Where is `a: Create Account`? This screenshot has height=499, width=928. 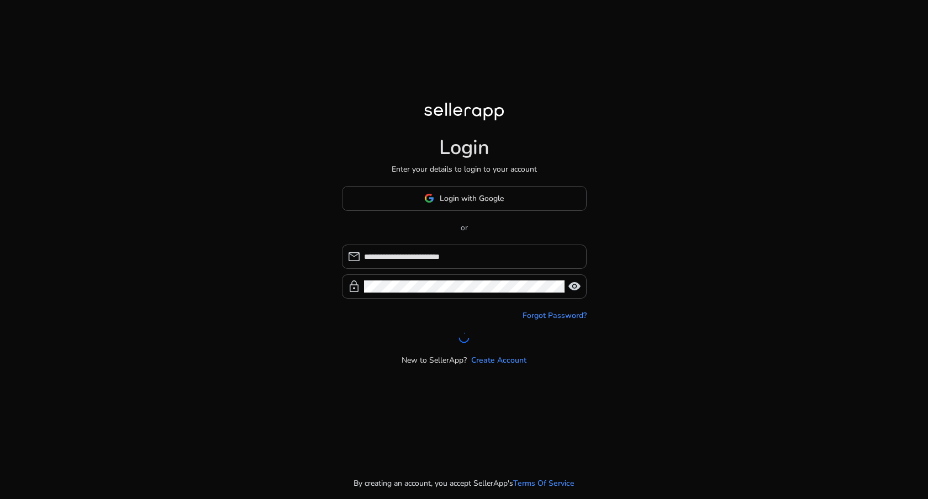
a: Create Account is located at coordinates (499, 360).